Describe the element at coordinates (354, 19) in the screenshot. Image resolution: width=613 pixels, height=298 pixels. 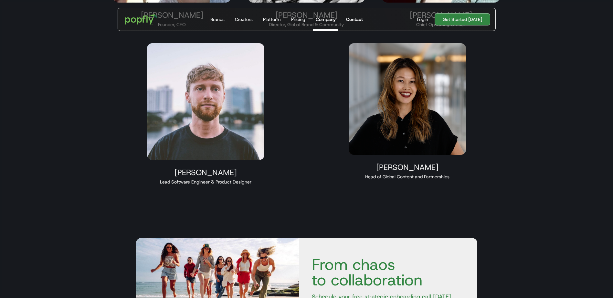
I see `a: Contact` at that location.